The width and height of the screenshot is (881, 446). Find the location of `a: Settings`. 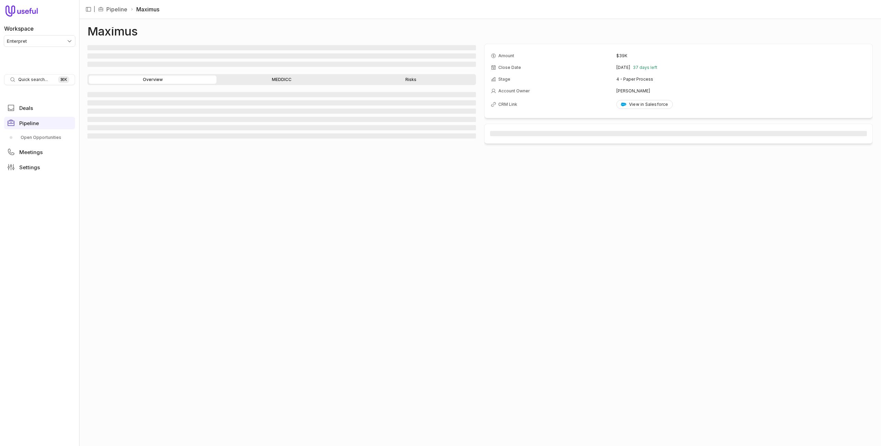

a: Settings is located at coordinates (40, 167).